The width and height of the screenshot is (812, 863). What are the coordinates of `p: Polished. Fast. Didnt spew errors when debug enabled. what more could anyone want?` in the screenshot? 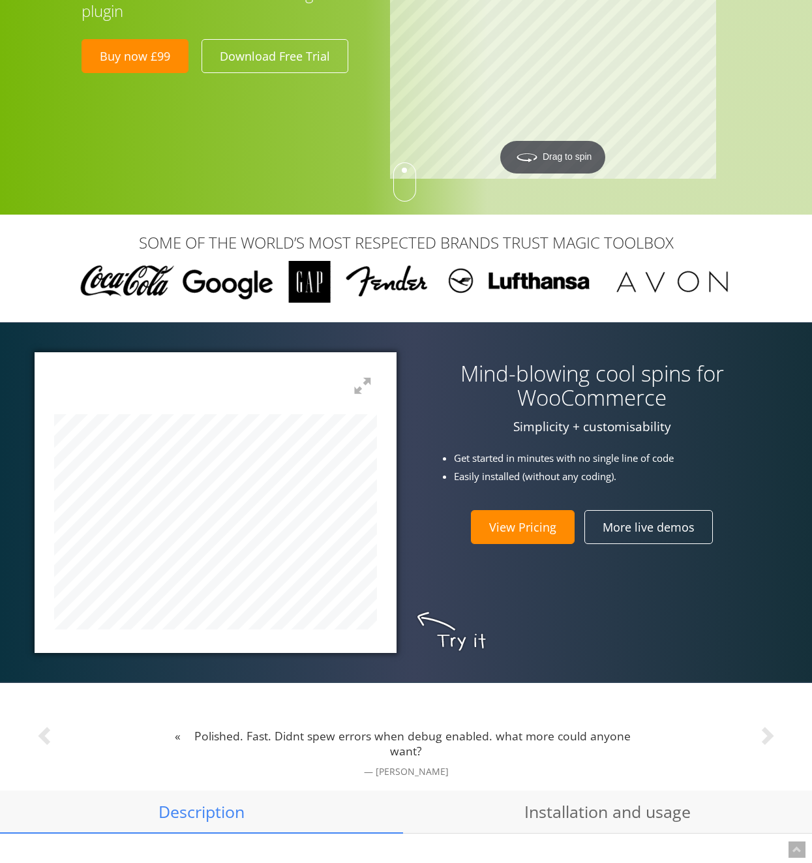 It's located at (406, 744).